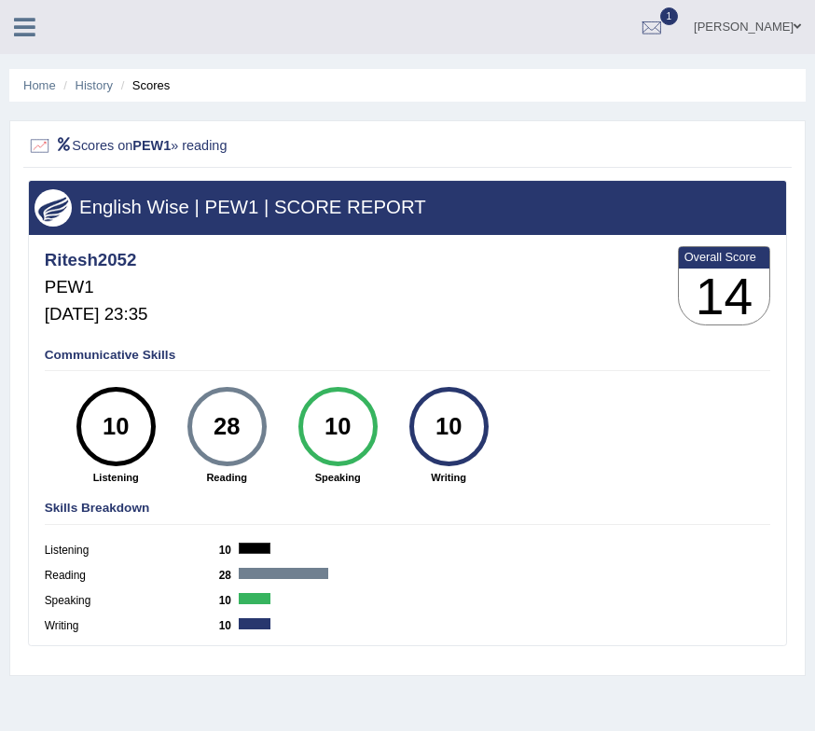 Image resolution: width=815 pixels, height=731 pixels. I want to click on h4: Ritesh2052, so click(96, 260).